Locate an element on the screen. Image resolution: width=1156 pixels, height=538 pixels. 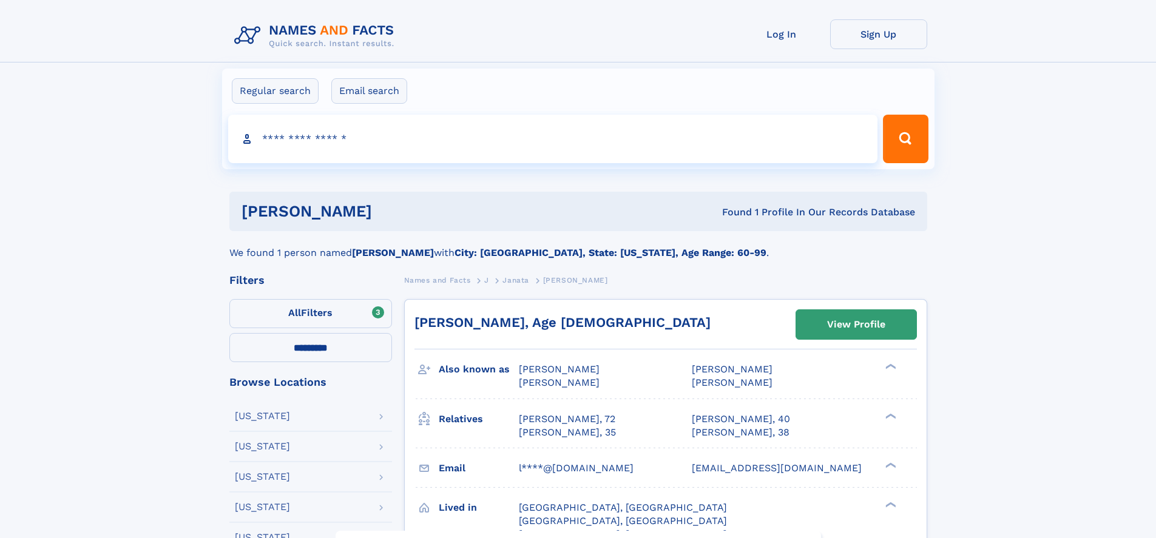
h3: Also known as is located at coordinates (479, 370).